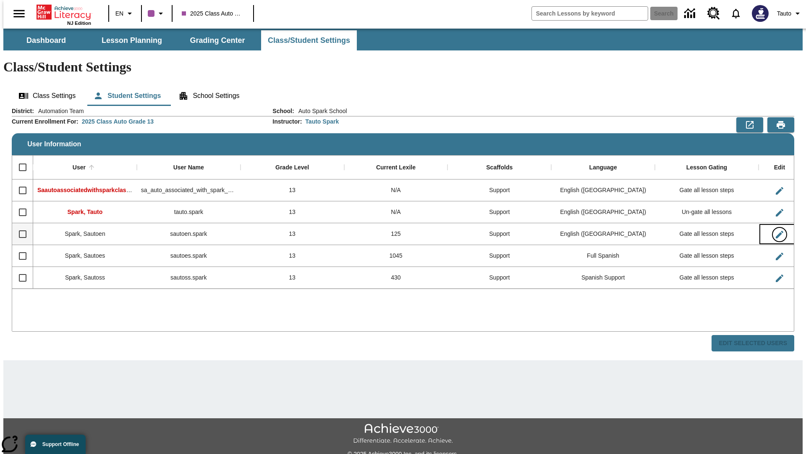  What do you see at coordinates (85, 234) in the screenshot?
I see `span: Spark, Sautoen` at bounding box center [85, 234].